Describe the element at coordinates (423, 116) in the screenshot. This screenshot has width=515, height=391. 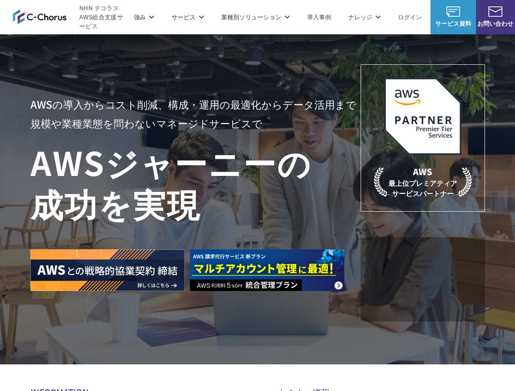
I see `img: AWSプレミアティアサービスパートナー` at that location.